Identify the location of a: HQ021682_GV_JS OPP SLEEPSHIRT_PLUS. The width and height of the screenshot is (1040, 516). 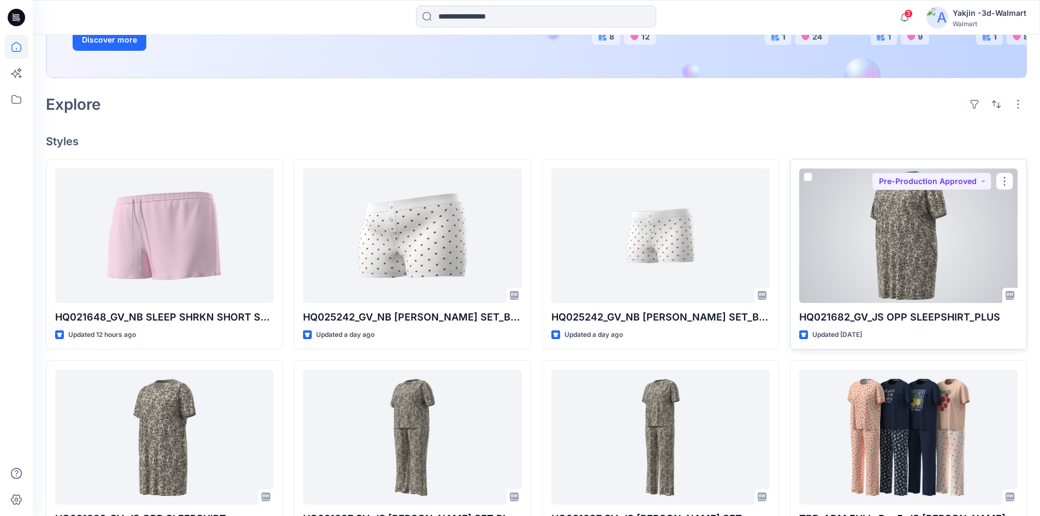
(909, 235).